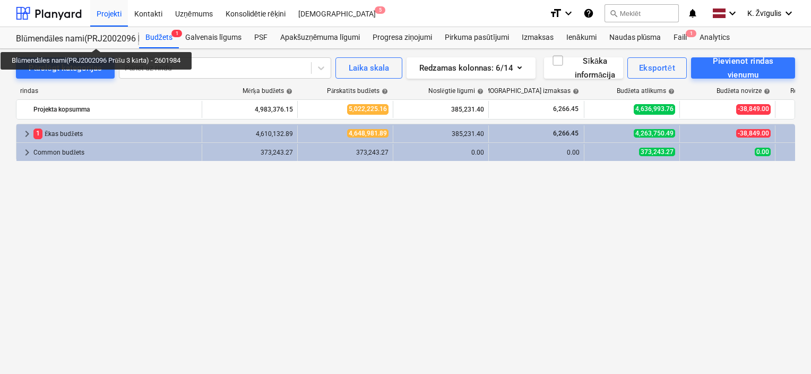 The image size is (811, 374). I want to click on div: Noslēgtie līgumi, so click(456, 91).